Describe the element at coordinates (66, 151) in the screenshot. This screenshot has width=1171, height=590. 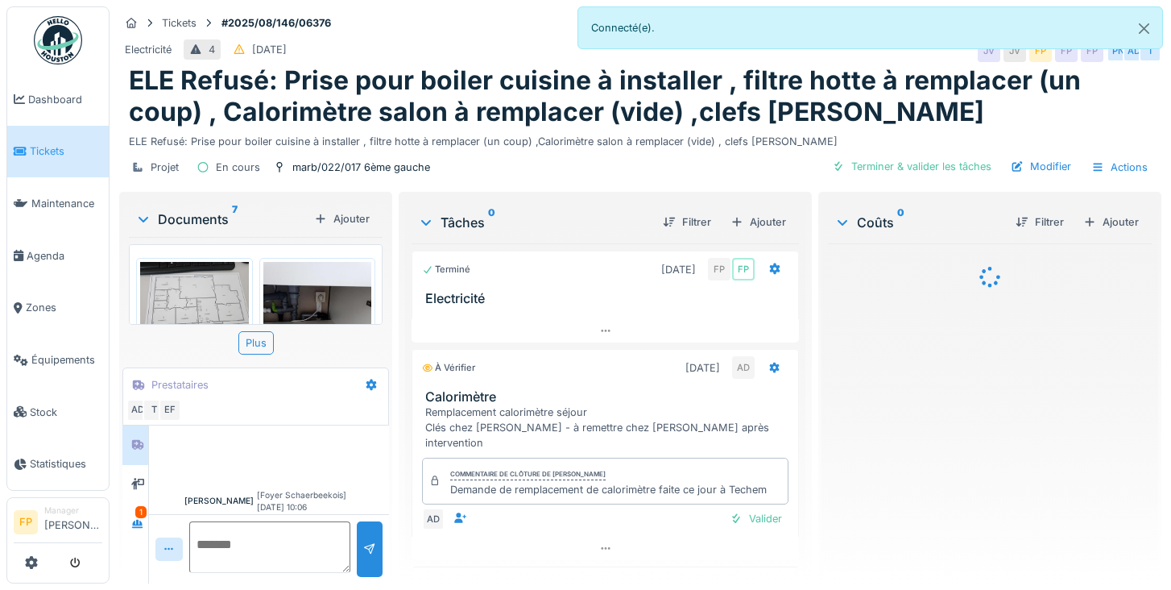
I see `span: Tickets` at that location.